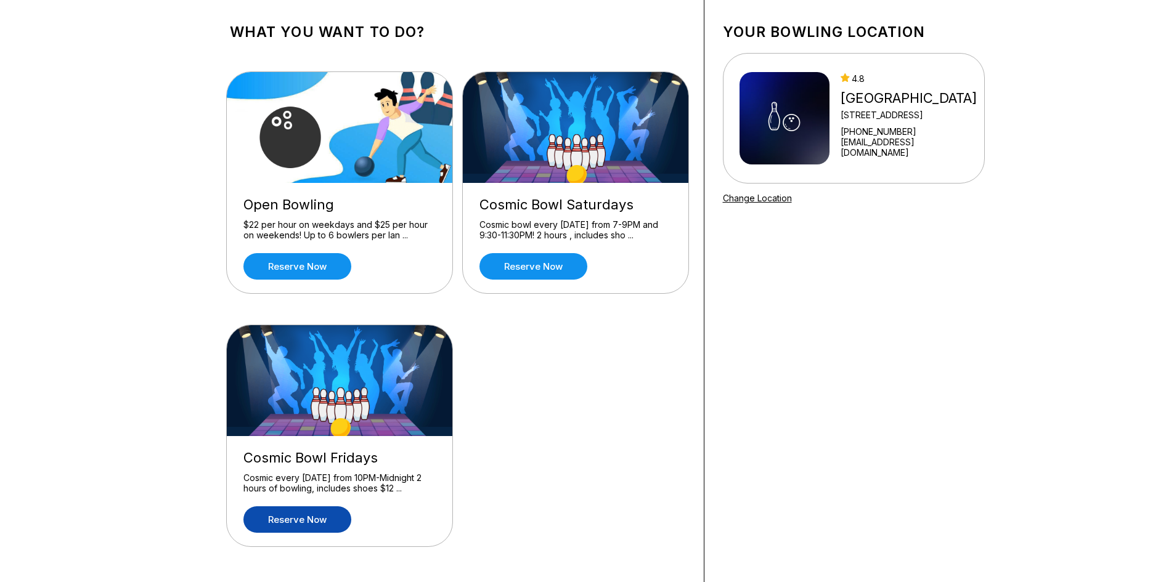  I want to click on div: 4.8, so click(909, 78).